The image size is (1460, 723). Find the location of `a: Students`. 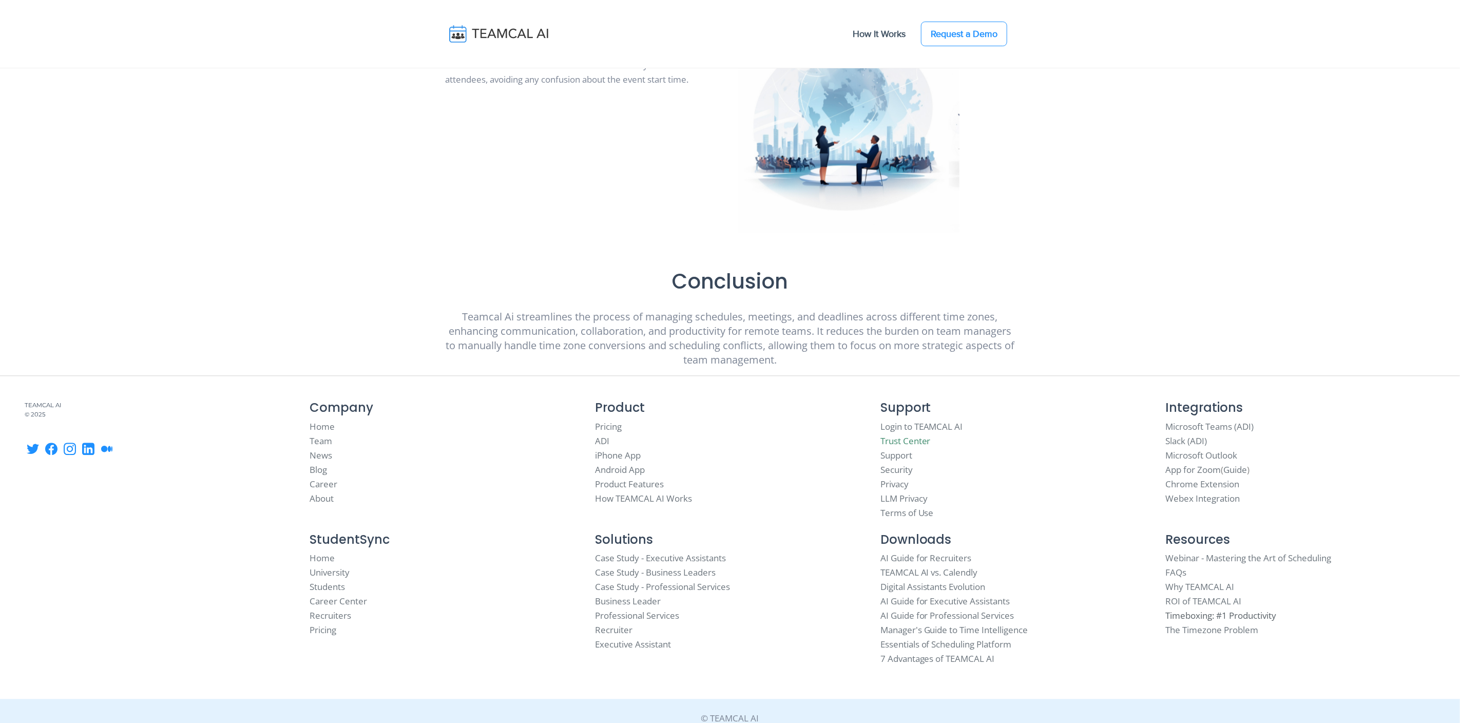

a: Students is located at coordinates (327, 586).